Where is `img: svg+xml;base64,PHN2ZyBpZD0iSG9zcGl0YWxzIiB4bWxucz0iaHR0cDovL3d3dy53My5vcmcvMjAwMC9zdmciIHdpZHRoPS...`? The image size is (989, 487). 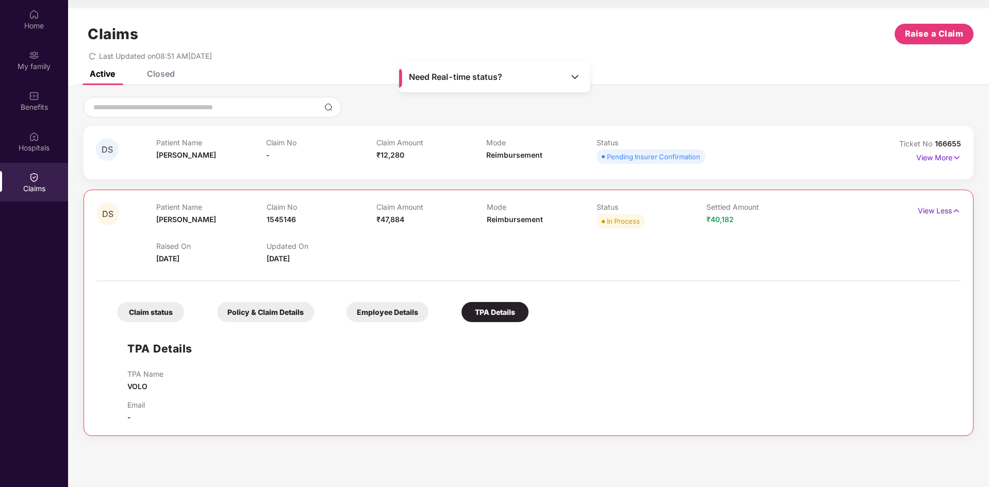
img: svg+xml;base64,PHN2ZyBpZD0iSG9zcGl0YWxzIiB4bWxucz0iaHR0cDovL3d3dy53My5vcmcvMjAwMC9zdmciIHdpZHRoPS... is located at coordinates (34, 137).